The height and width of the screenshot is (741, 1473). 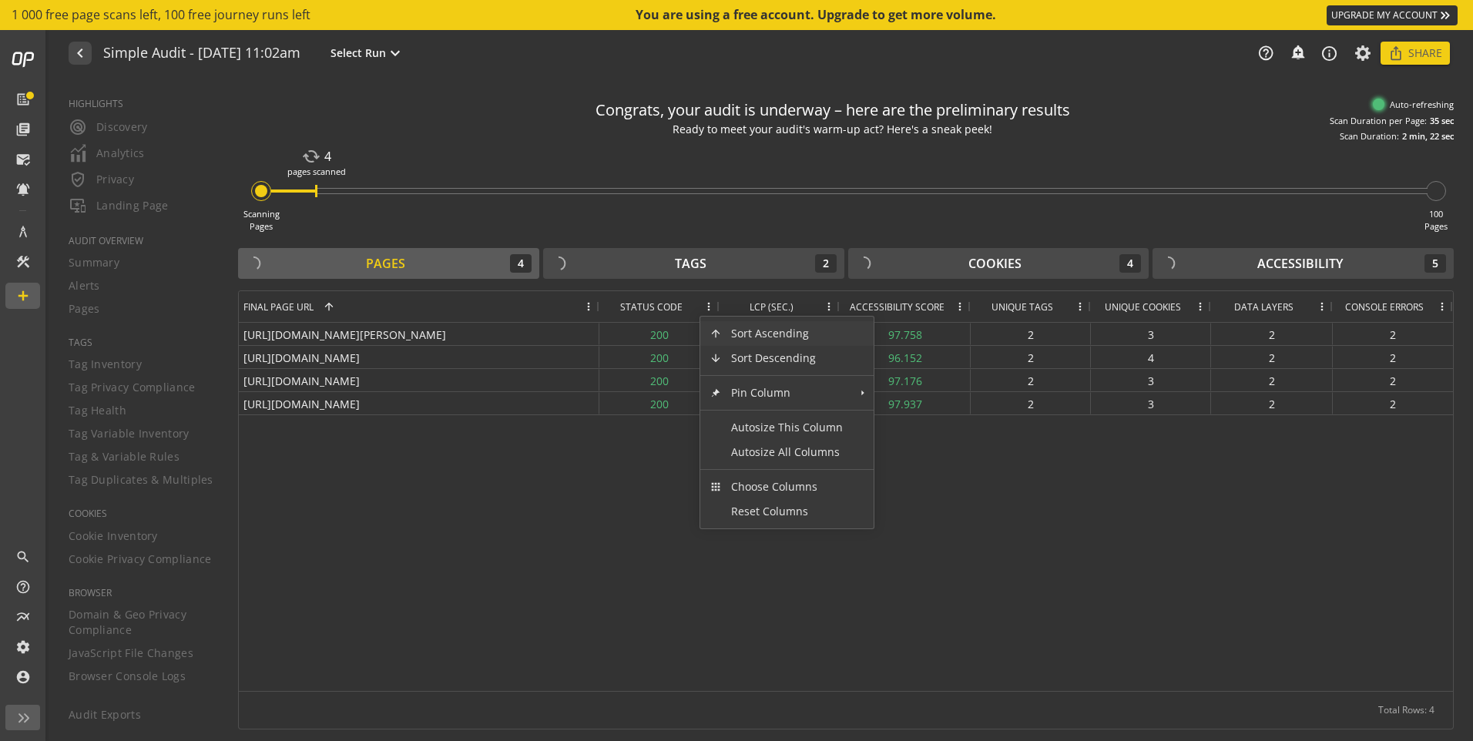 What do you see at coordinates (23, 189) in the screenshot?
I see `mat-icon: notifications_active` at bounding box center [23, 189].